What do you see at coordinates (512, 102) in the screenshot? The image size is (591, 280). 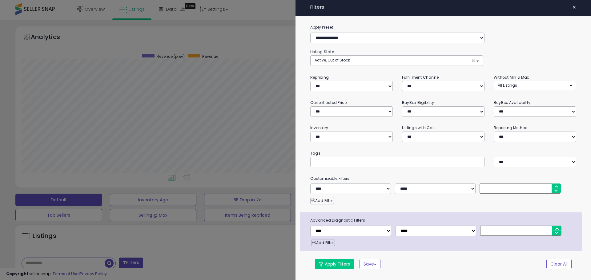 I see `small: BuyBox Availability` at bounding box center [512, 102].